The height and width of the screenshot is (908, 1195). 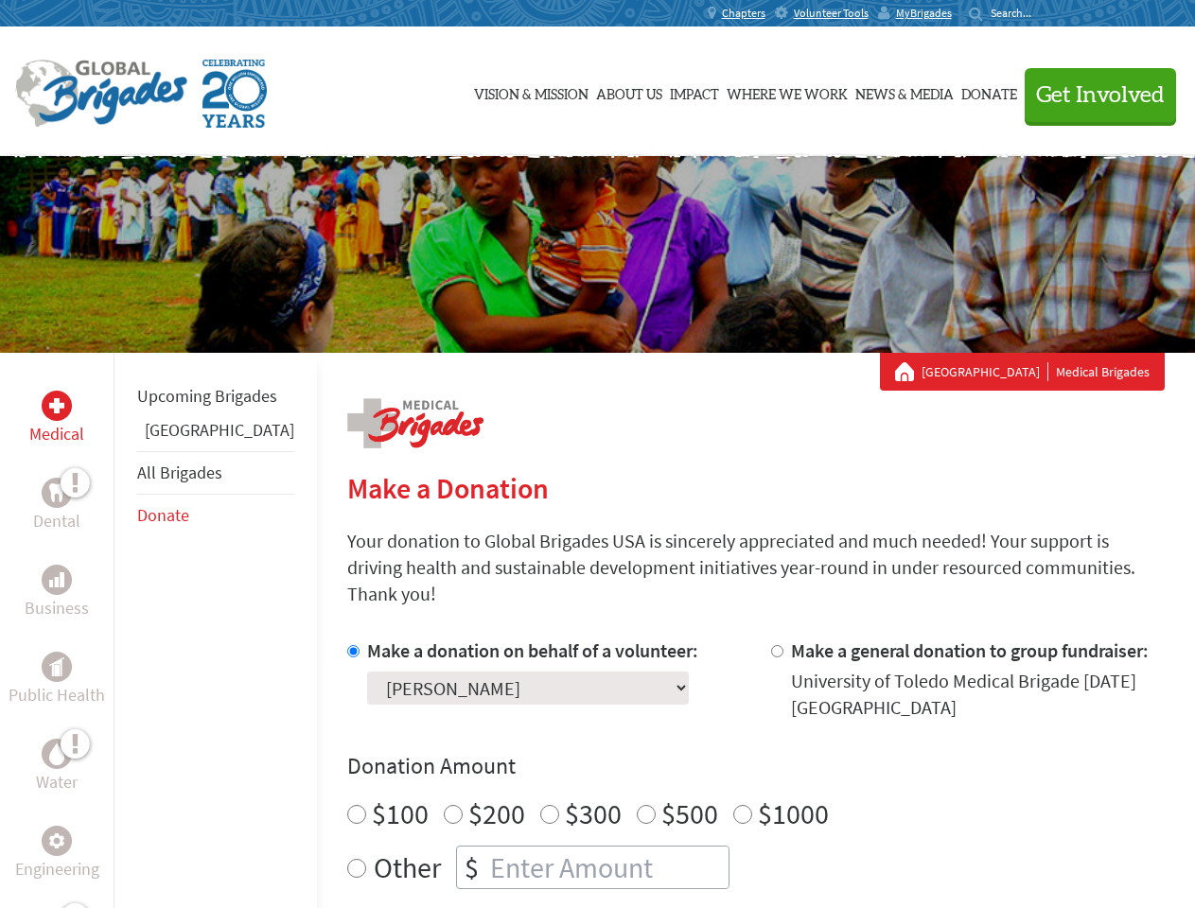 What do you see at coordinates (57, 506) in the screenshot?
I see `a: DentalDental` at bounding box center [57, 506].